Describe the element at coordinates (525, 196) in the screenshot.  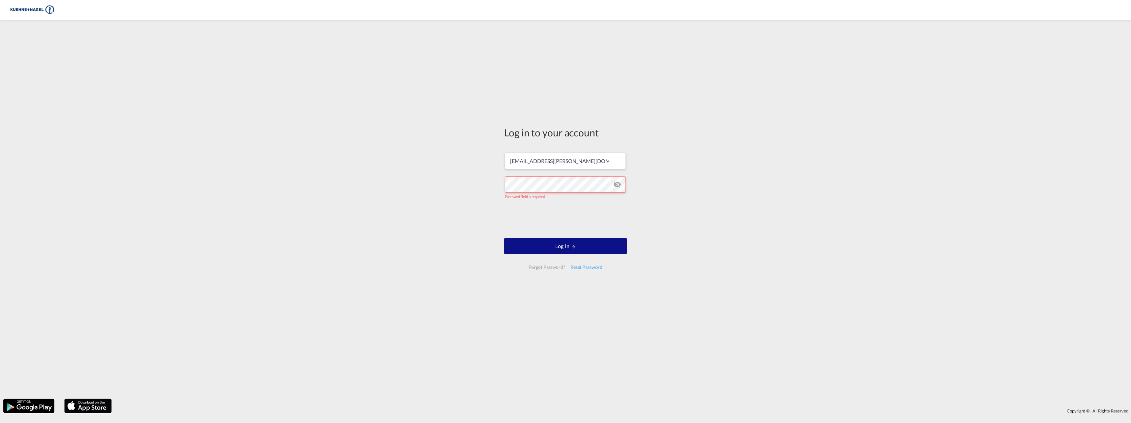
I see `span: Password field is required` at that location.